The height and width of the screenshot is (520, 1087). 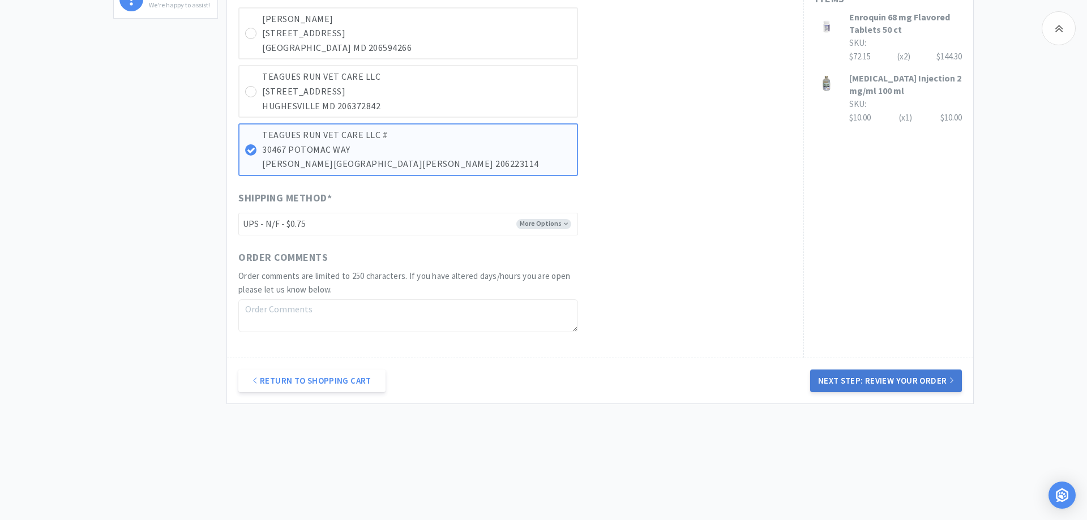 What do you see at coordinates (826, 83) in the screenshot?
I see `img: a87910ff7da74631babec918706ab985_147471.jpeg` at bounding box center [826, 83].